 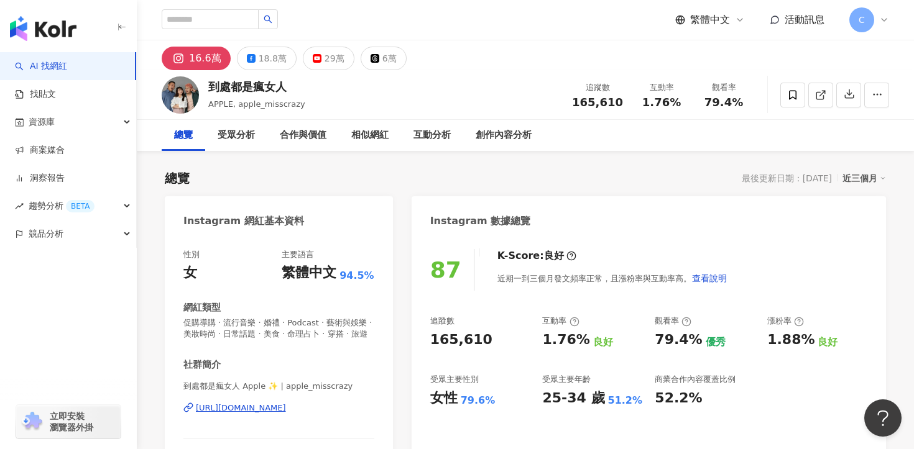 What do you see at coordinates (724, 103) in the screenshot?
I see `span: 79.4%` at bounding box center [724, 103].